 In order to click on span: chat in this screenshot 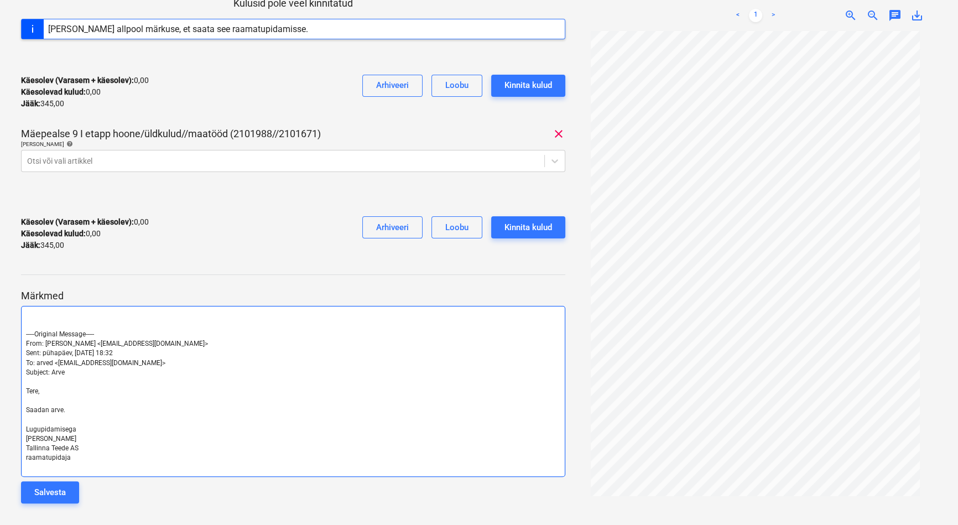, I will do `click(895, 15)`.